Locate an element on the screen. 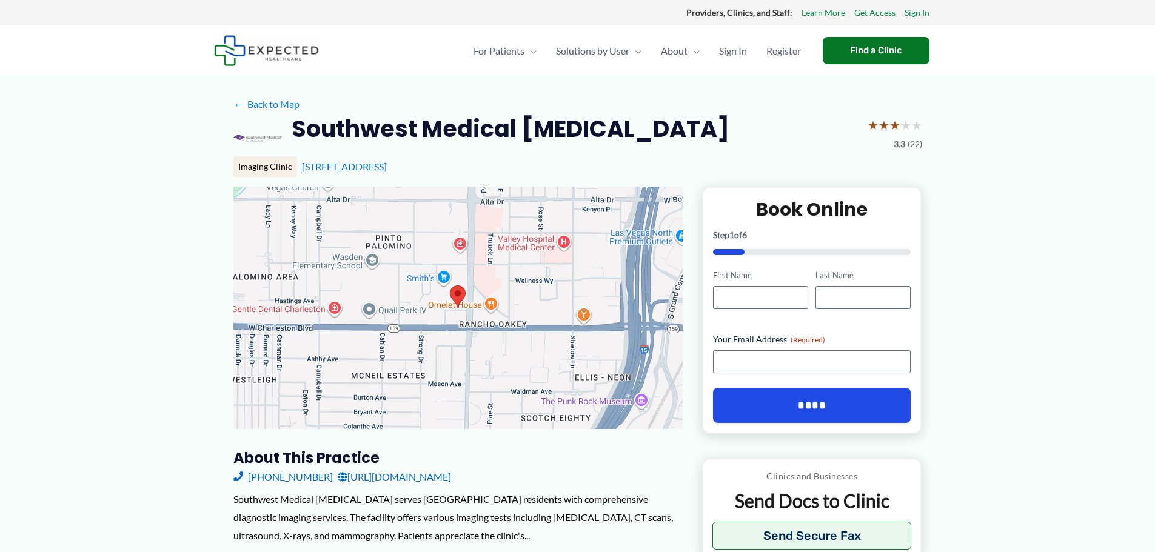  span: About is located at coordinates (674, 51).